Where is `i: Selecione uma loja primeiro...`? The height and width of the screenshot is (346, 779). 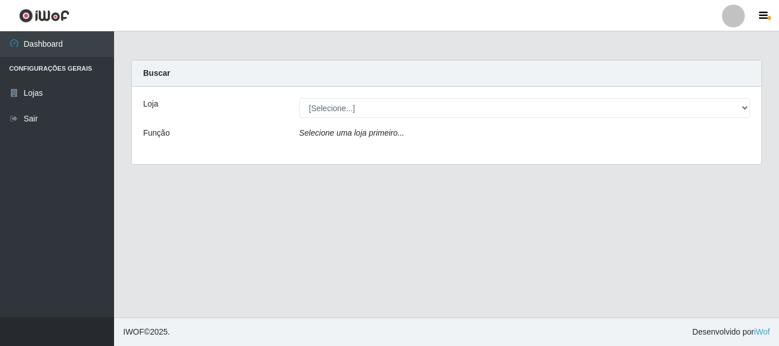 i: Selecione uma loja primeiro... is located at coordinates (352, 133).